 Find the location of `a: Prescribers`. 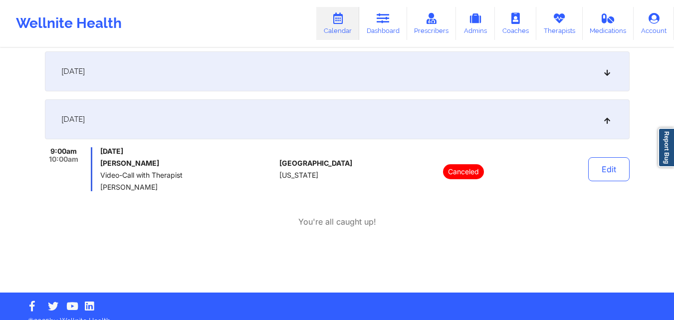

a: Prescribers is located at coordinates (431, 23).